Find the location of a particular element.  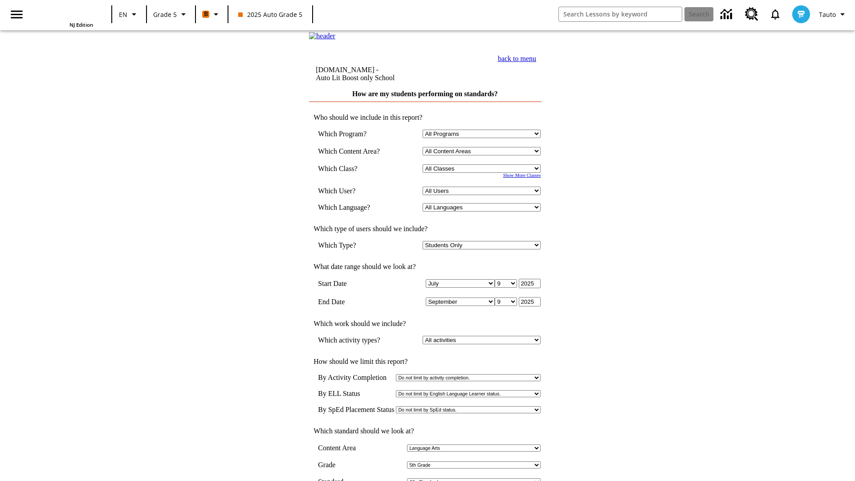

td: Which type of users should we include? is located at coordinates (425, 229).